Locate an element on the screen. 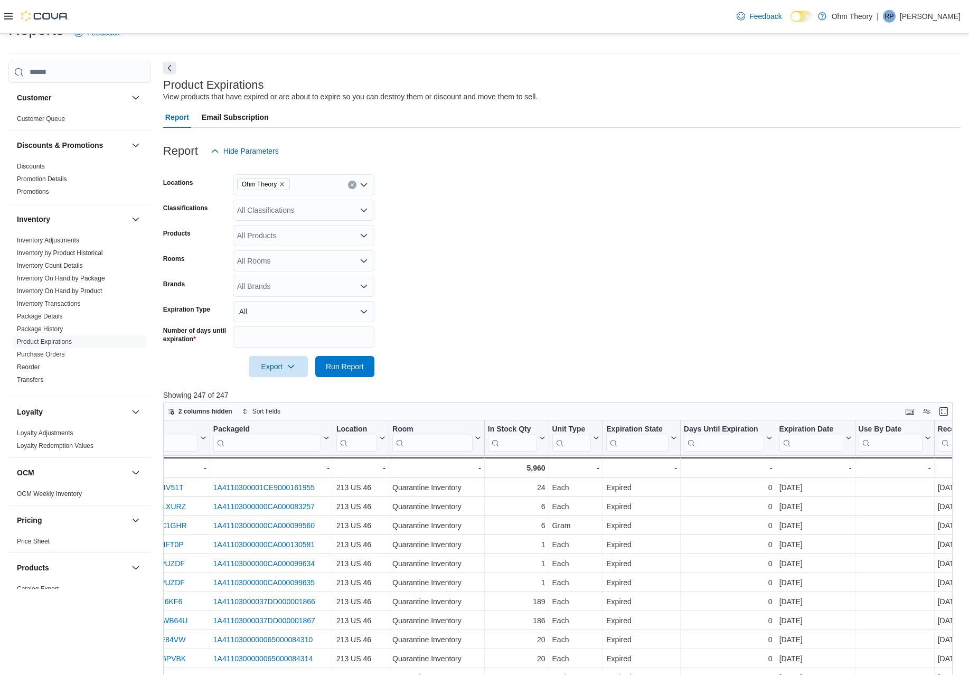 The width and height of the screenshot is (969, 675). a: QU5WB64U is located at coordinates (167, 621).